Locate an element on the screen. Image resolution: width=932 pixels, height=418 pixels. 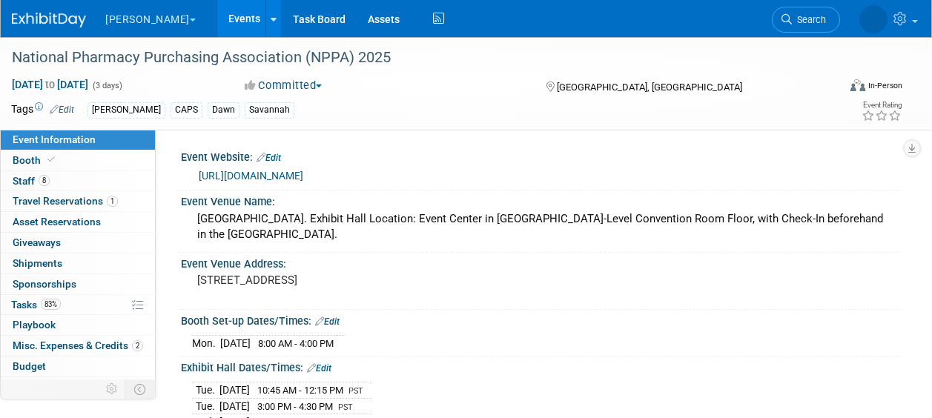
div: Exhibit Hall Dates/Times: is located at coordinates (541, 366).